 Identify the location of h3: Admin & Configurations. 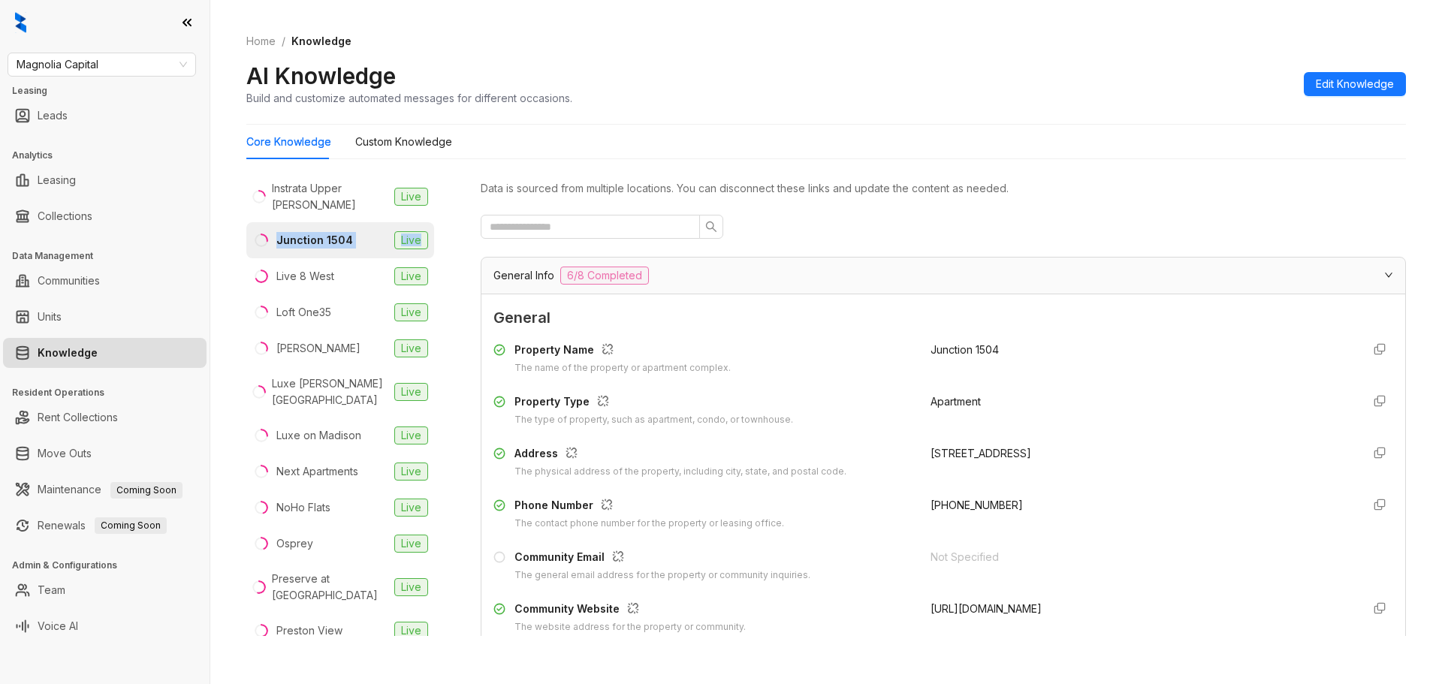
(110, 566).